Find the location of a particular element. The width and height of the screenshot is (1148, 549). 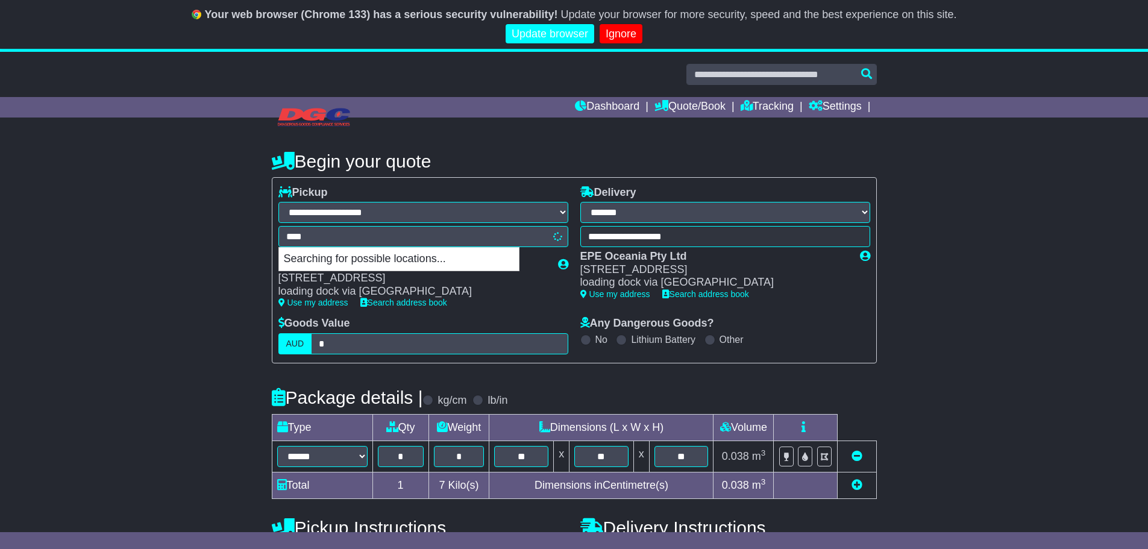

p: Searching for possible locations... is located at coordinates (399, 259).